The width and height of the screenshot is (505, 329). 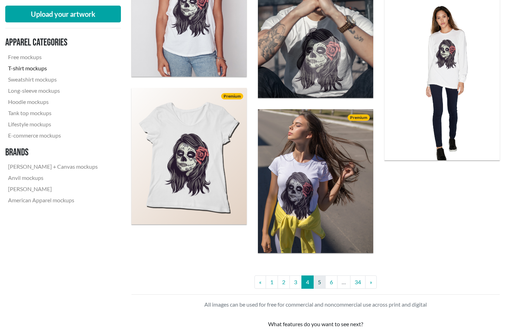 What do you see at coordinates (53, 102) in the screenshot?
I see `a: Hoodie mockups` at bounding box center [53, 102].